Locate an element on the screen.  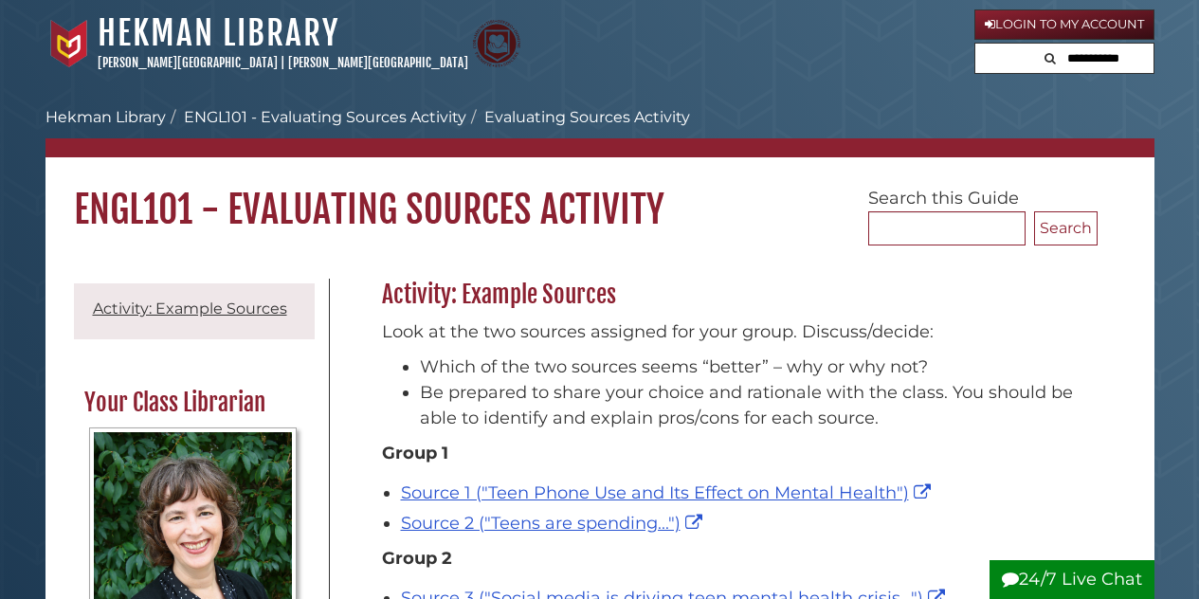
h2: Activity: Example Sources is located at coordinates (735, 295).